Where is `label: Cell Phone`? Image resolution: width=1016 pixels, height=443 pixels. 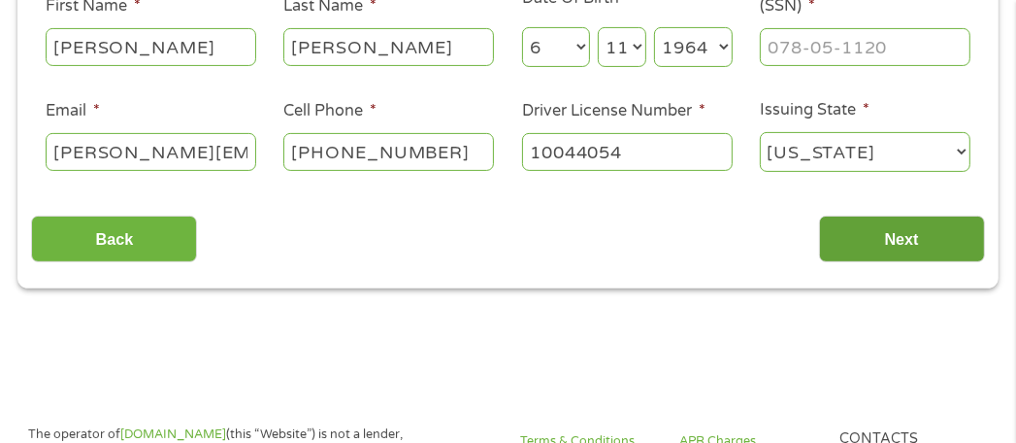
label: Cell Phone is located at coordinates (330, 111).